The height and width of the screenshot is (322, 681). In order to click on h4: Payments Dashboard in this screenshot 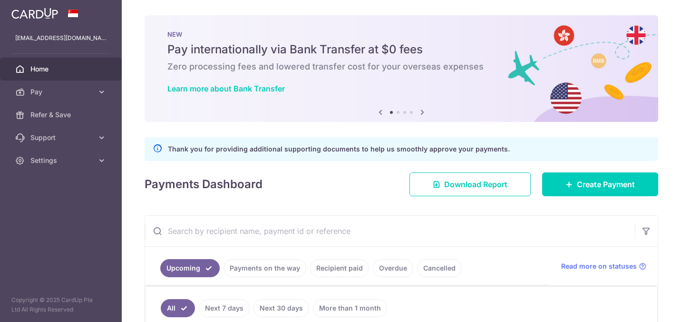, I will do `click(204, 184)`.